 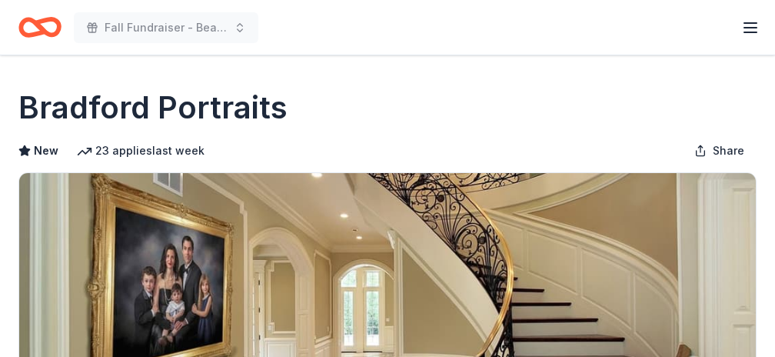 What do you see at coordinates (719, 151) in the screenshot?
I see `button: Share` at bounding box center [719, 151].